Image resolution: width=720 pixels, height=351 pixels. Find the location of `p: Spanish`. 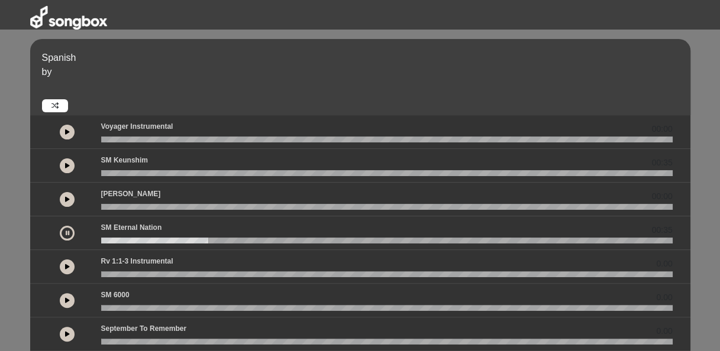

p: Spanish is located at coordinates (364, 58).